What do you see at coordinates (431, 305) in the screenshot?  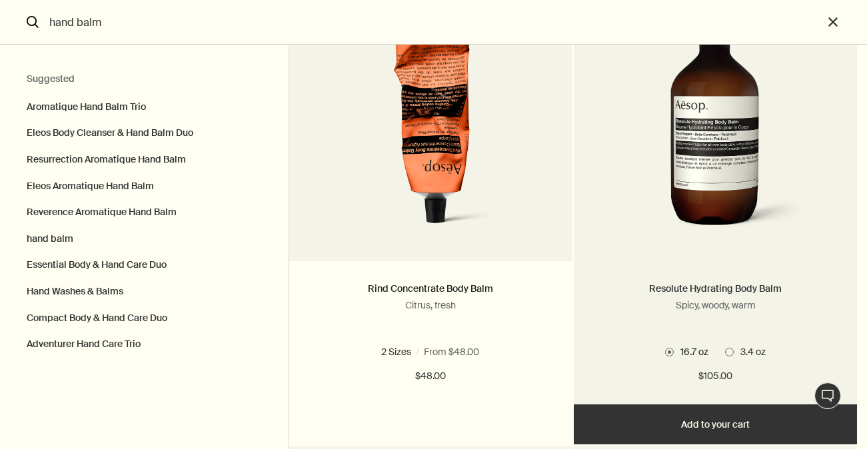 I see `p: Citrus, fresh` at bounding box center [431, 305].